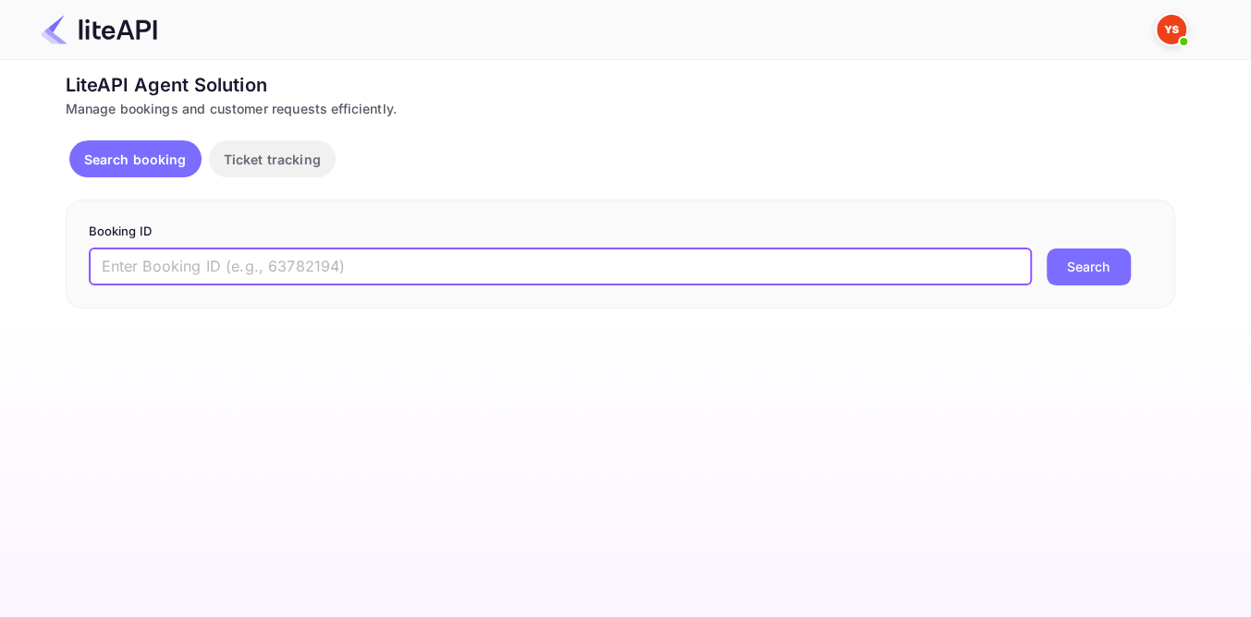 This screenshot has width=1251, height=617. What do you see at coordinates (1088, 267) in the screenshot?
I see `button: Search` at bounding box center [1088, 267].